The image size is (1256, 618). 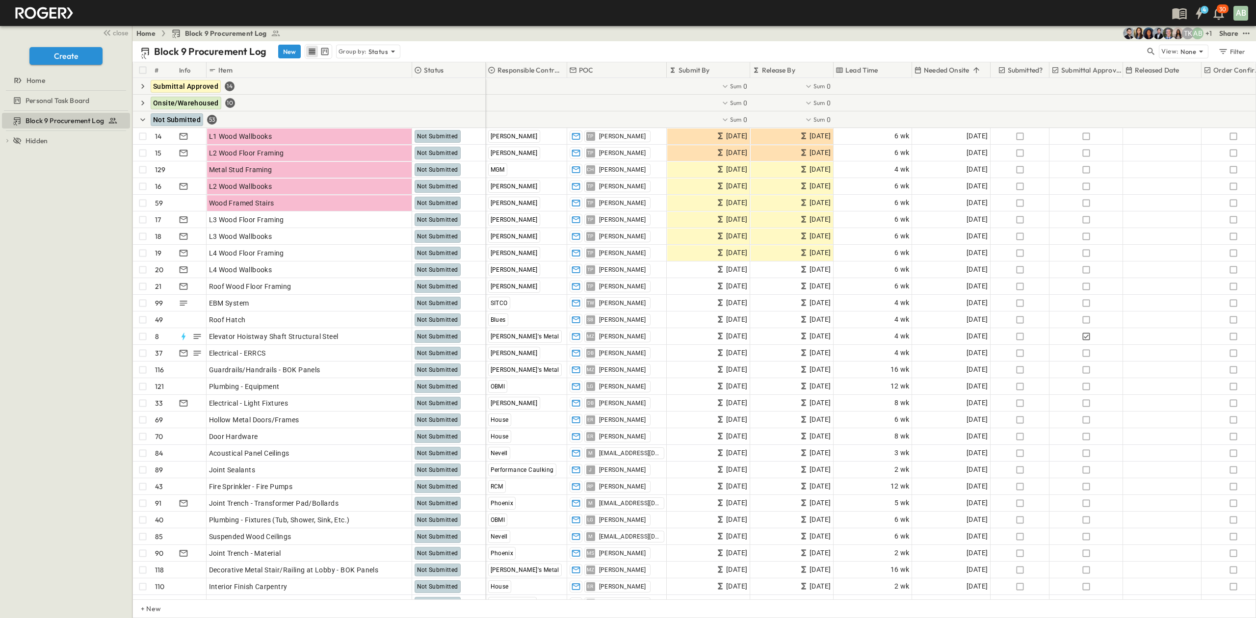 I want to click on span: TW, so click(x=591, y=303).